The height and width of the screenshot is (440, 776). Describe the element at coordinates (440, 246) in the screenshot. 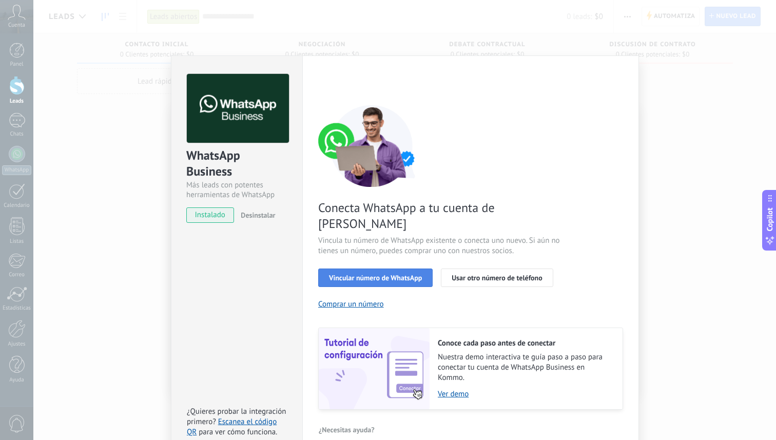

I see `span: Vincula tu número de WhatsApp existente o conecta uno nuevo. Si aún no tienes un número, puedes c...` at that location.